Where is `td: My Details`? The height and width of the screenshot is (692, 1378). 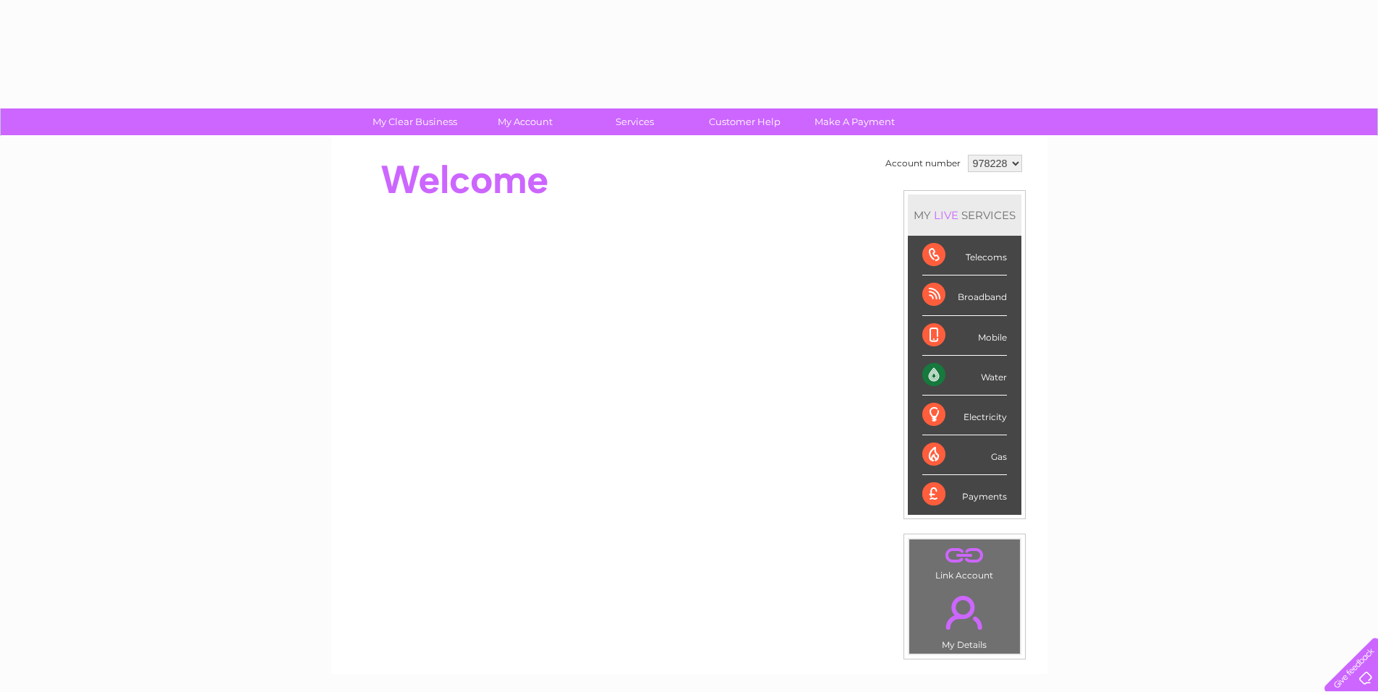
td: My Details is located at coordinates (964, 619).